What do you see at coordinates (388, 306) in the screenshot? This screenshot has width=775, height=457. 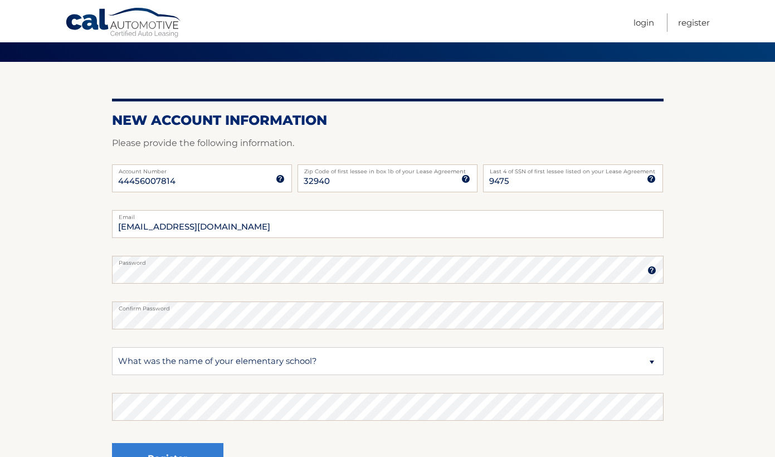 I see `label: Confirm Password` at bounding box center [388, 306].